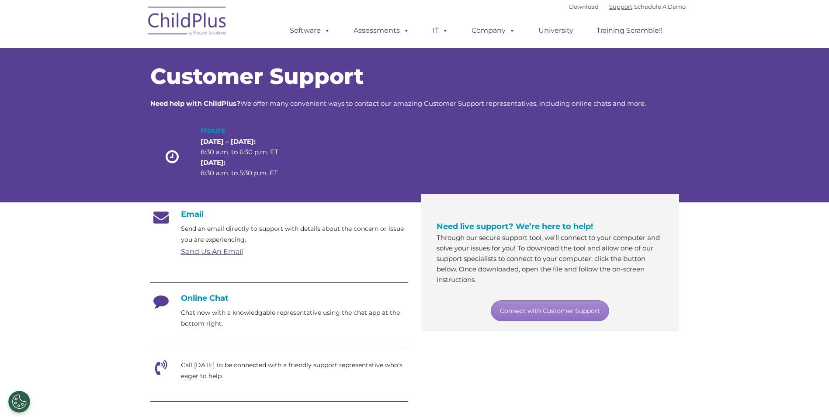 Image resolution: width=829 pixels, height=417 pixels. I want to click on span: We offer many convenient ways to contact our amazing Customer Support representatives, including ..., so click(398, 103).